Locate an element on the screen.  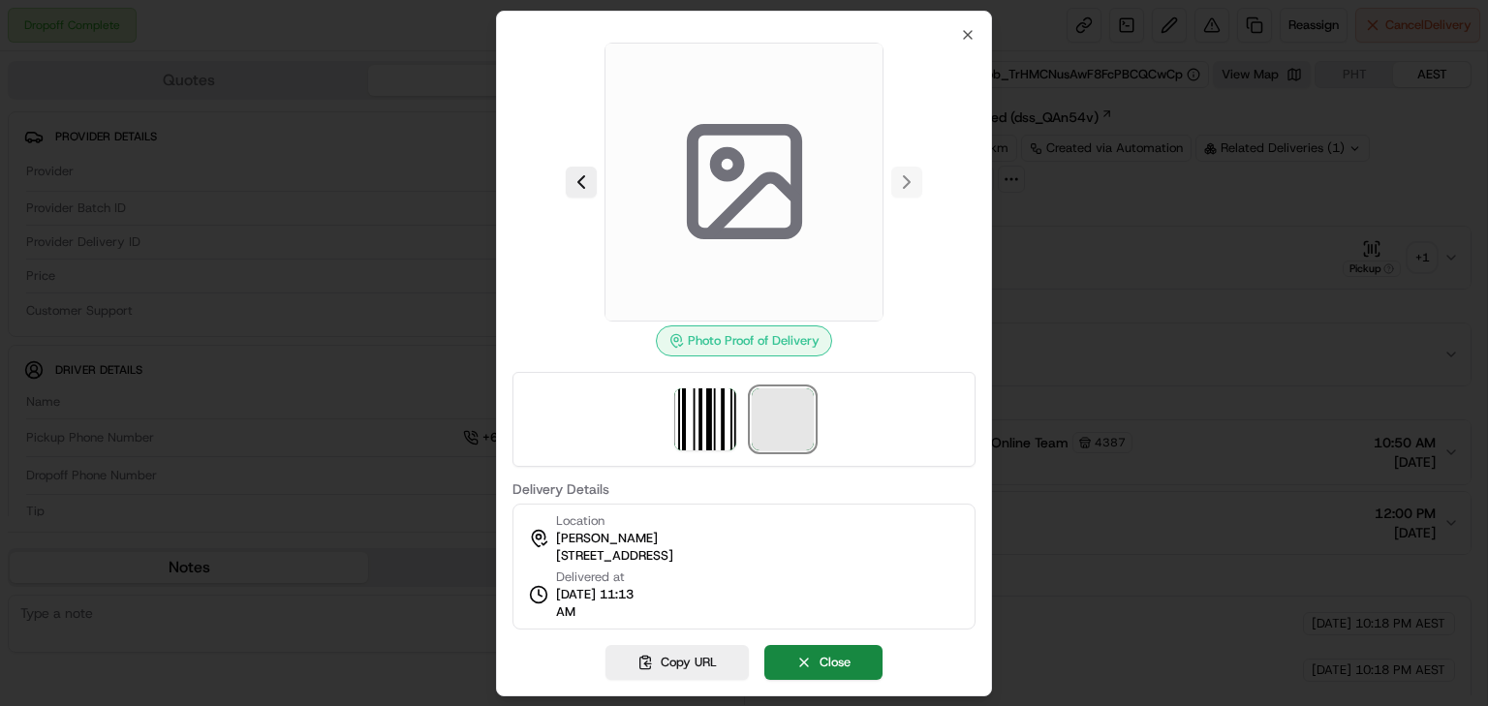
span: Location is located at coordinates (580, 521).